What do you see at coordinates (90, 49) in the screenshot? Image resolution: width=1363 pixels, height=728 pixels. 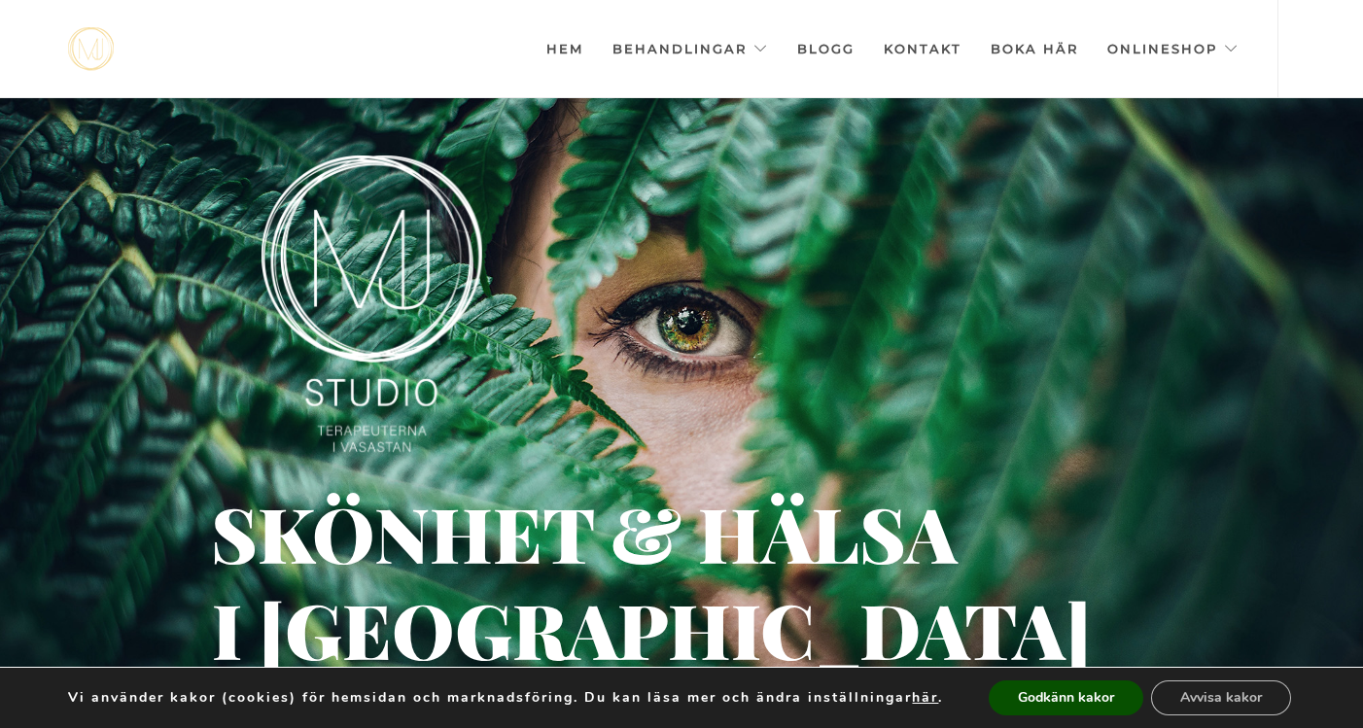 I see `a: mjstudio mjstudio mjstudio` at bounding box center [90, 49].